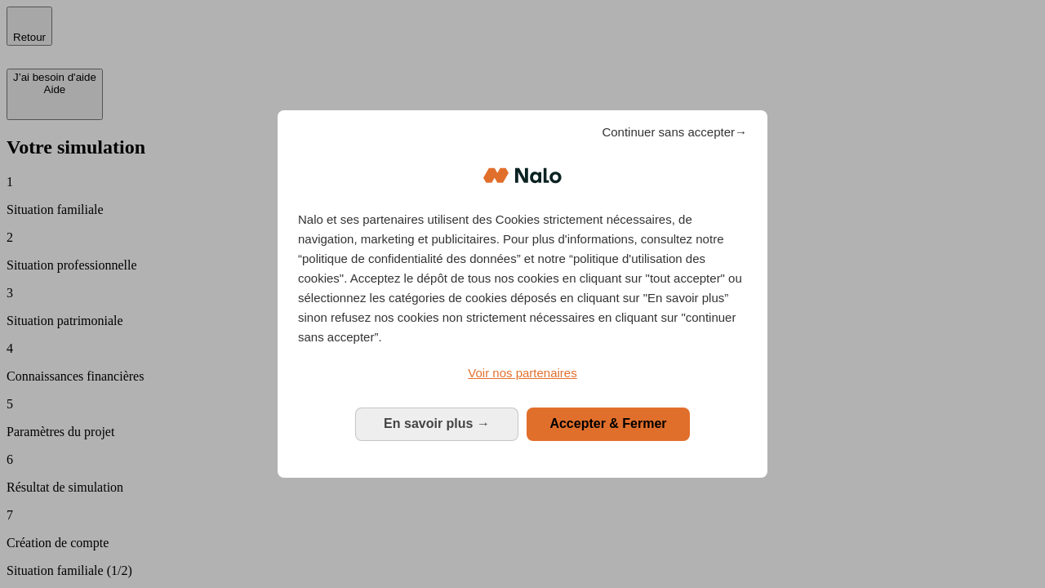 Image resolution: width=1045 pixels, height=588 pixels. Describe the element at coordinates (522, 372) in the screenshot. I see `span: Voir nos partenaires` at that location.